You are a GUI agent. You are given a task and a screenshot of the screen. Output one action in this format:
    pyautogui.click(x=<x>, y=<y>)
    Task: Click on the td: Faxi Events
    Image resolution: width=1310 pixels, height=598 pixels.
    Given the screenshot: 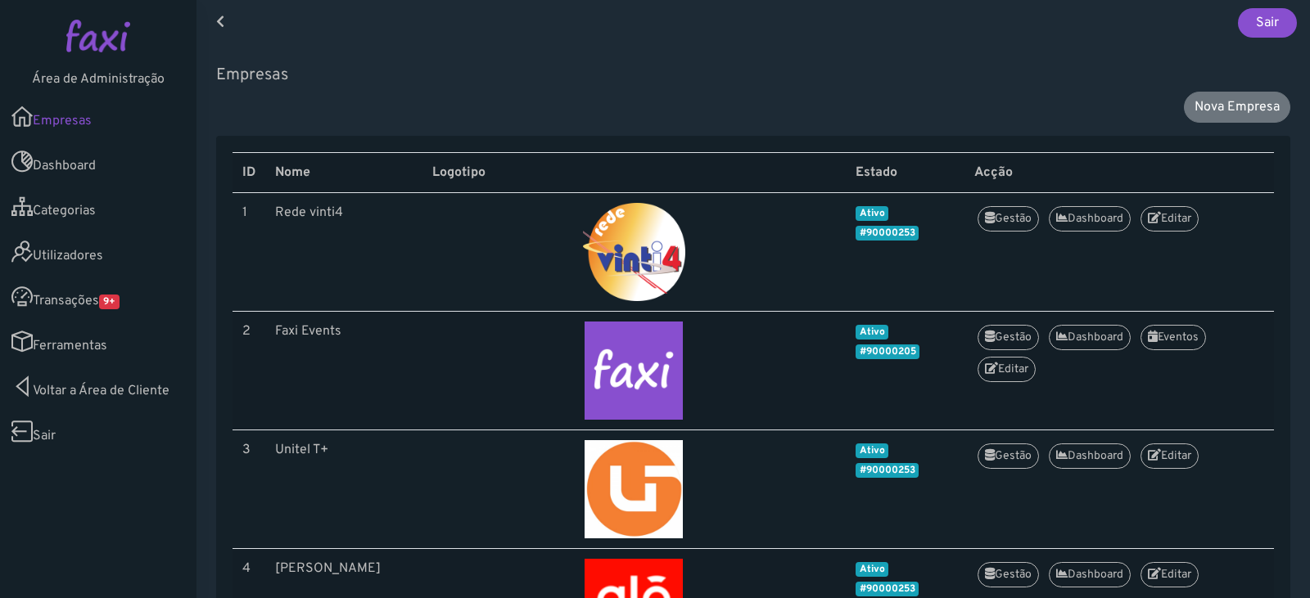 What is the action you would take?
    pyautogui.click(x=344, y=371)
    